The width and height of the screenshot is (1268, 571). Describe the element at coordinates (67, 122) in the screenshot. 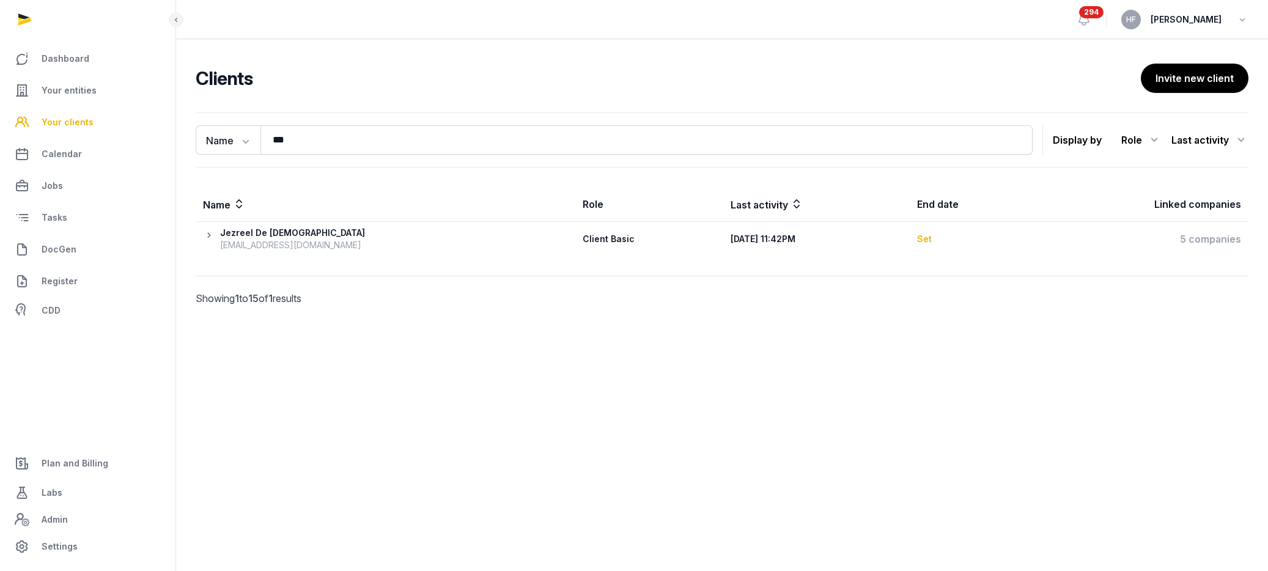

I see `span: Your clients` at that location.